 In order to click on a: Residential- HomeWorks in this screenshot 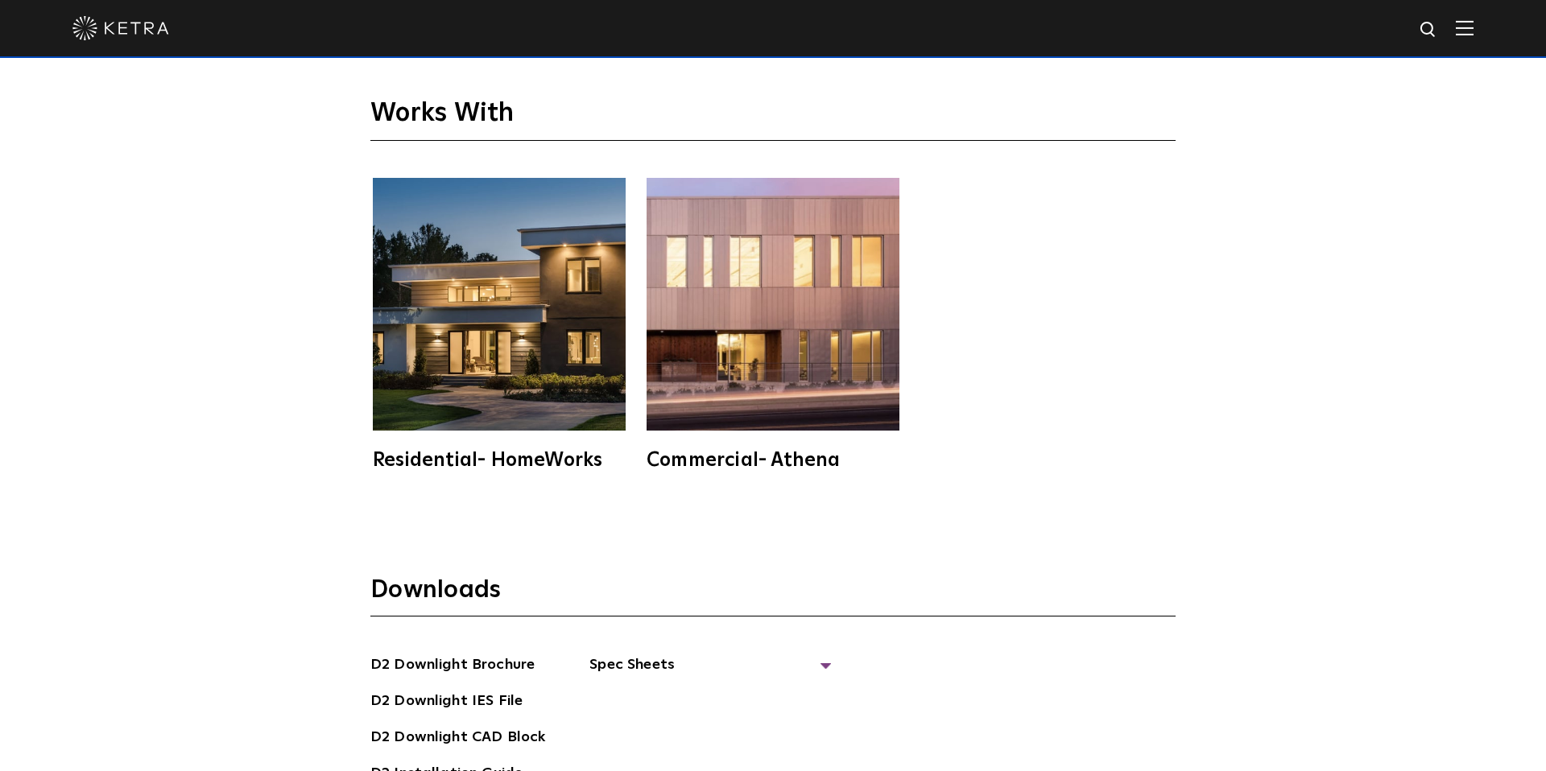, I will do `click(499, 324)`.